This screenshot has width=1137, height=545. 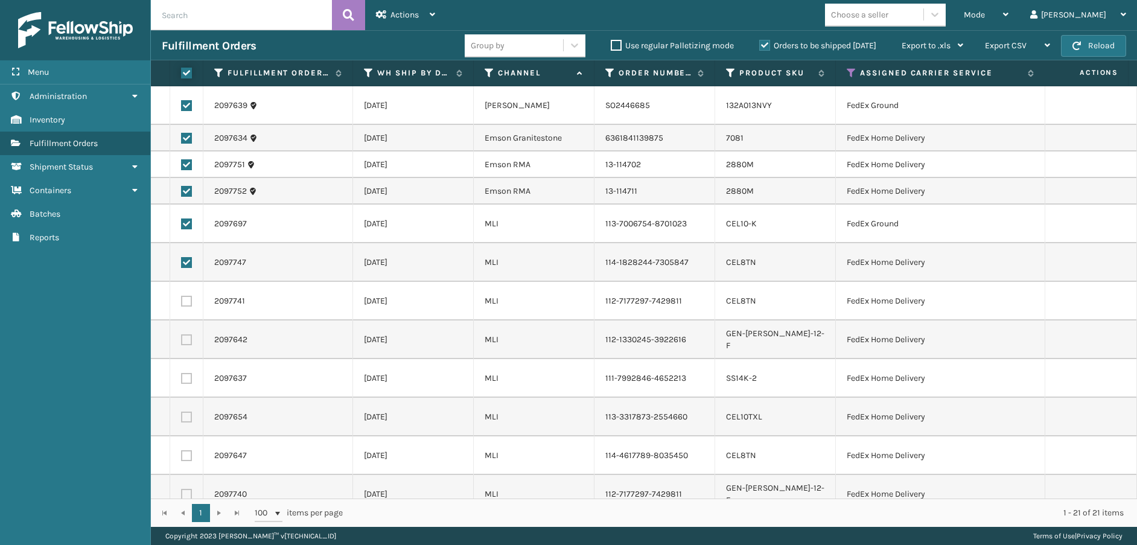 I want to click on span: Export to .xls, so click(x=925, y=45).